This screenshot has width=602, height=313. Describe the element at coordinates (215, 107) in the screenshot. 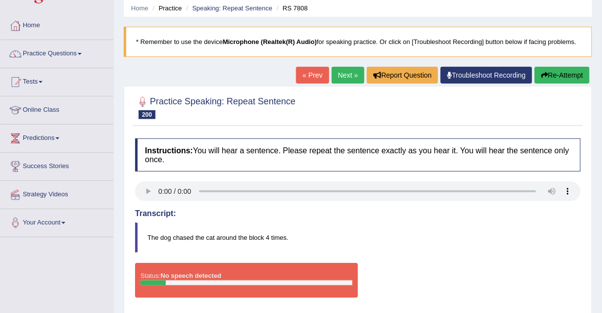

I see `h2: Practice Speaking: Repeat Sentence` at that location.